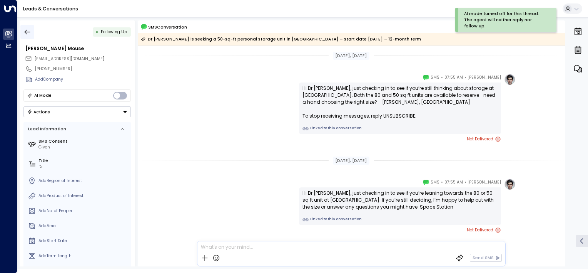  I want to click on div: AddProduct of Interest, so click(84, 196).